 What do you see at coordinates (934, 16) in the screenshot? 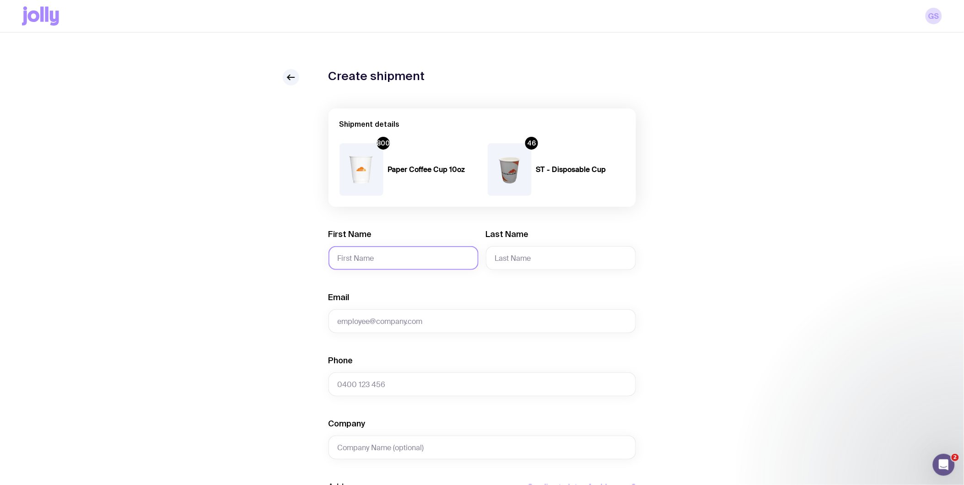
I see `a: GS` at bounding box center [934, 16].